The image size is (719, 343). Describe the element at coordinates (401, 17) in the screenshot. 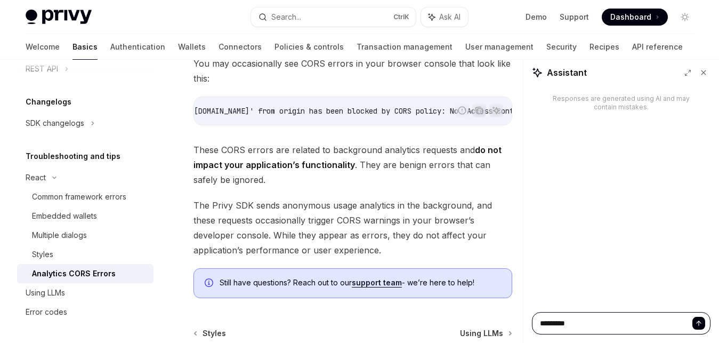

I see `span: Ctrl K` at that location.